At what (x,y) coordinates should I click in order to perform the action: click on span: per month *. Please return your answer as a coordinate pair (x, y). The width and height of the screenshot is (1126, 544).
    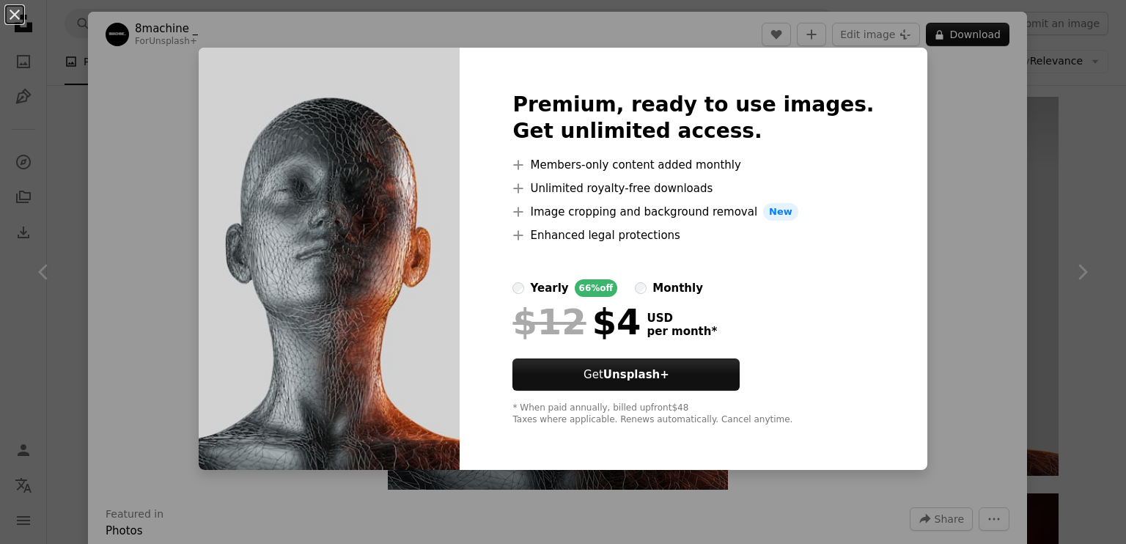
    Looking at the image, I should click on (682, 331).